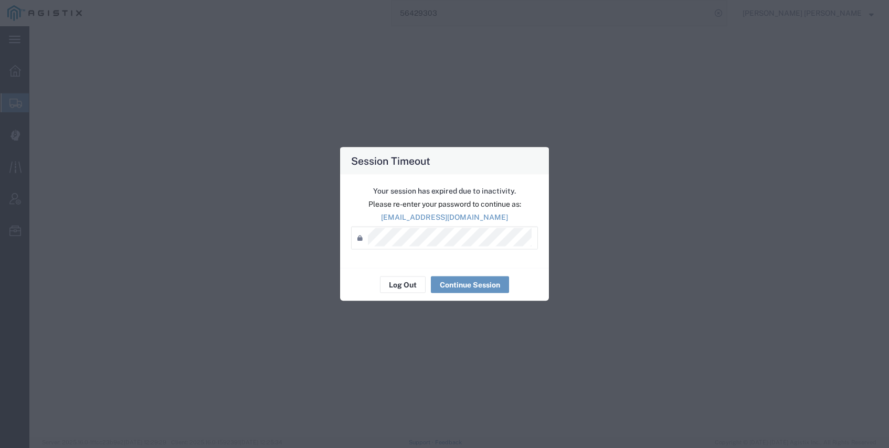 The height and width of the screenshot is (448, 889). Describe the element at coordinates (470, 285) in the screenshot. I see `button: Continue Session` at that location.